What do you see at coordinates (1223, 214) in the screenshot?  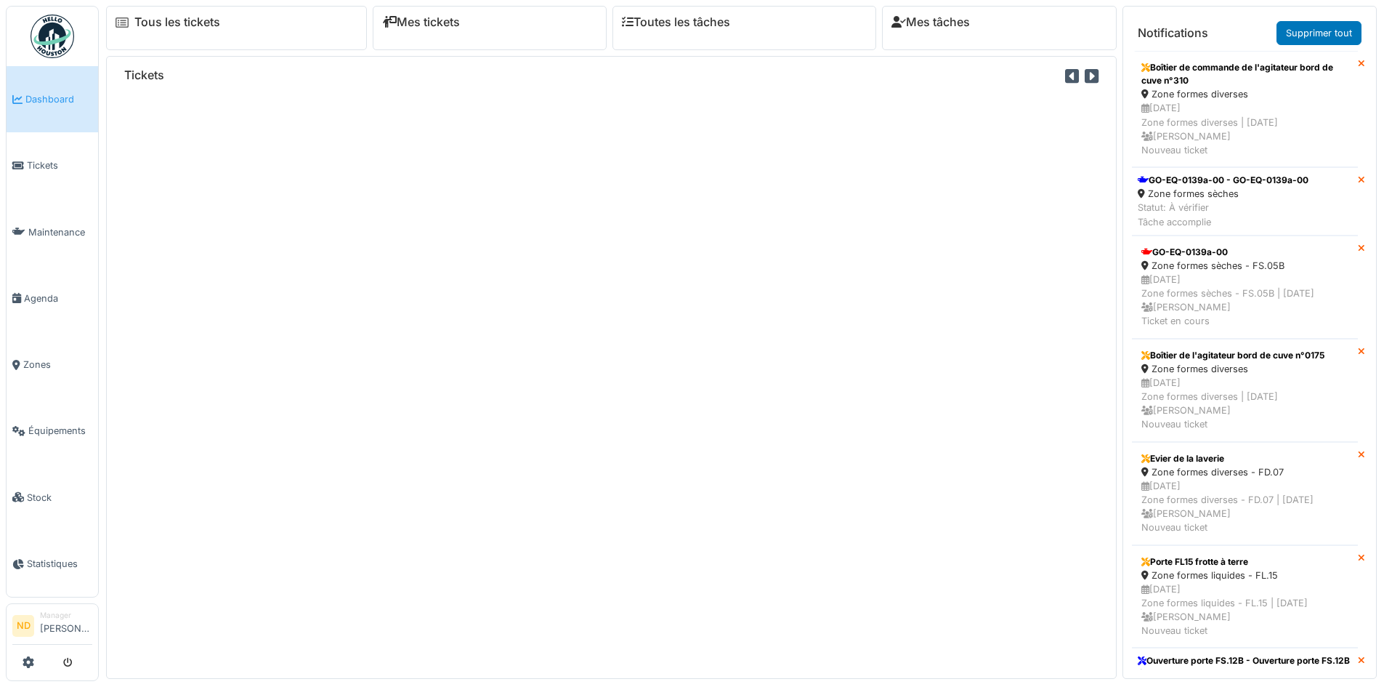 I see `div: Statut: À vérifier Tâche accomplie` at bounding box center [1223, 214].